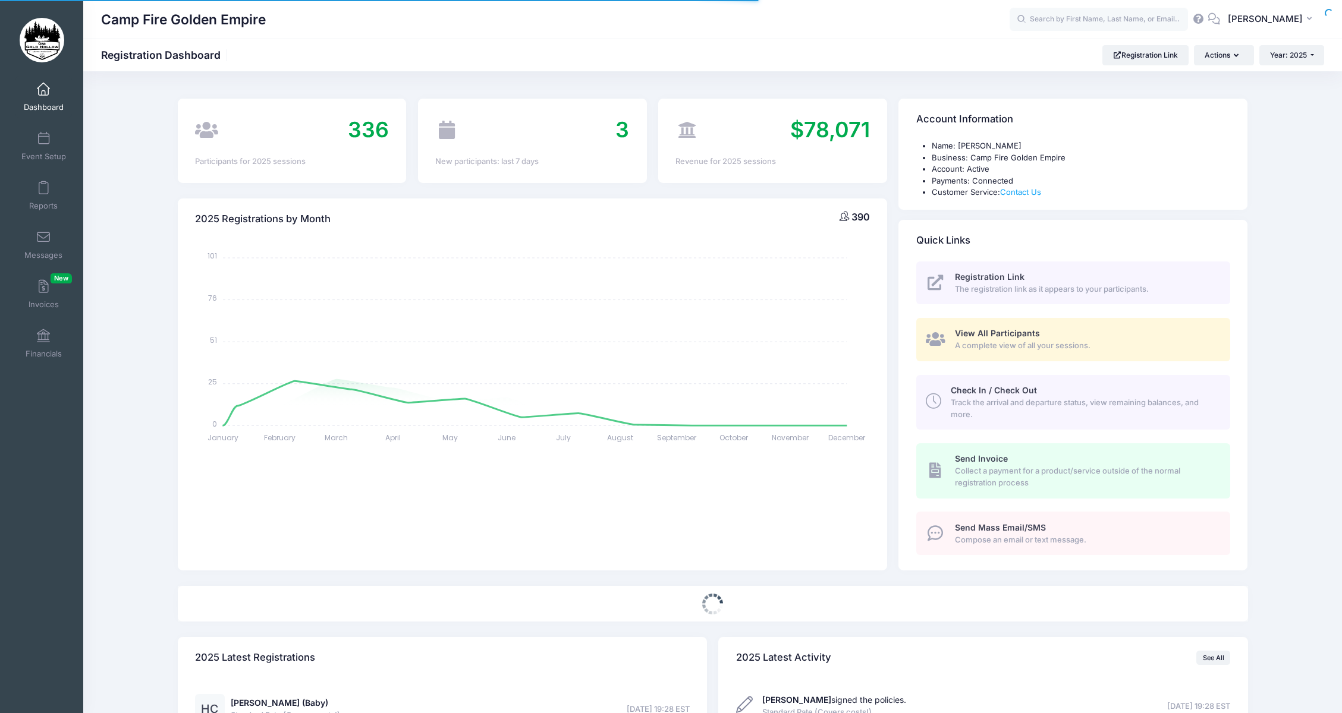  Describe the element at coordinates (1081, 181) in the screenshot. I see `li: Payments: Connected` at that location.